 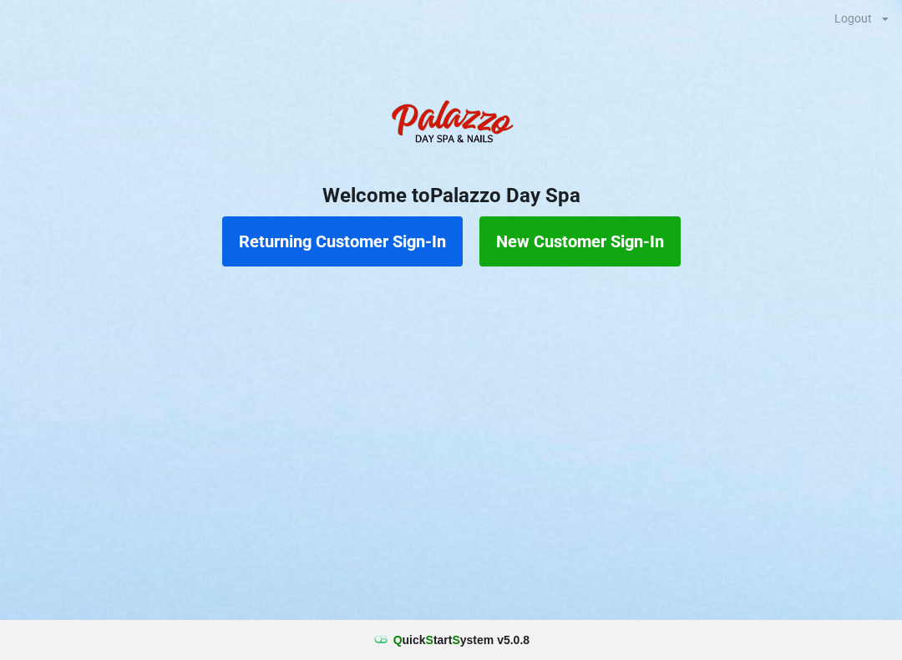 I want to click on img: PalazzoDaySpaNails-Logo.png, so click(x=451, y=124).